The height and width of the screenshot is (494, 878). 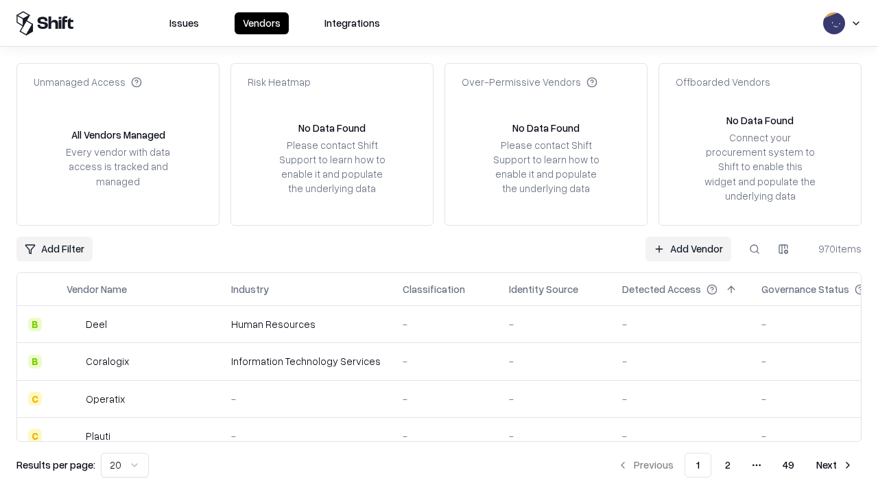 I want to click on button: Issues, so click(x=184, y=23).